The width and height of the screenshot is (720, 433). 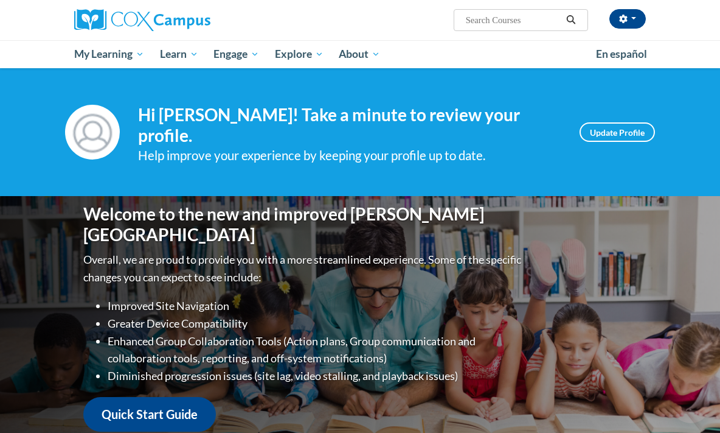 What do you see at coordinates (150, 414) in the screenshot?
I see `a: Quick Start Guide` at bounding box center [150, 414].